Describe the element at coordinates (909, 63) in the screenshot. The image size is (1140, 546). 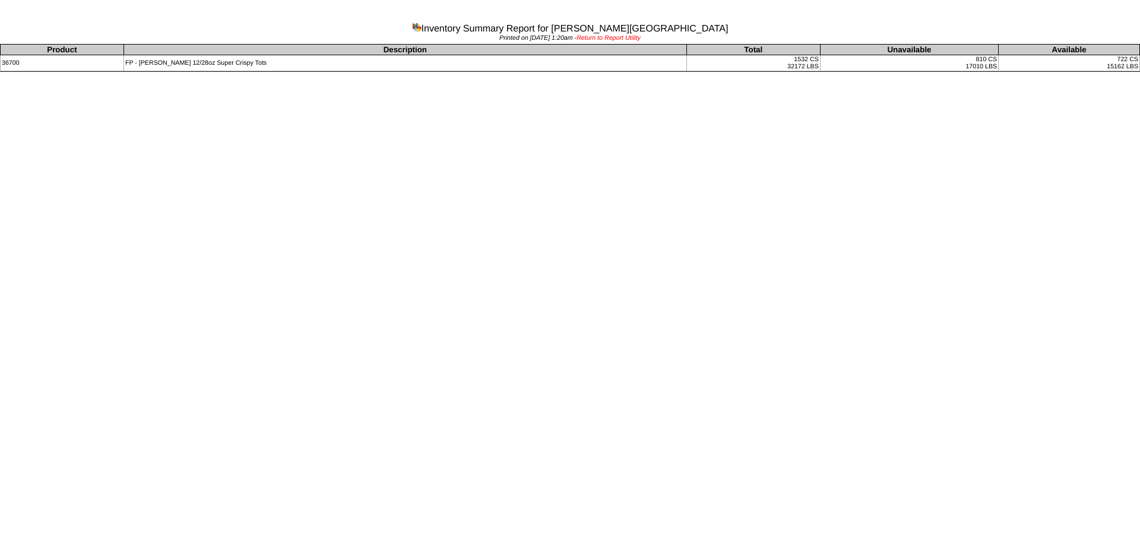
I see `td: 810 CS 17010 LBS` at that location.